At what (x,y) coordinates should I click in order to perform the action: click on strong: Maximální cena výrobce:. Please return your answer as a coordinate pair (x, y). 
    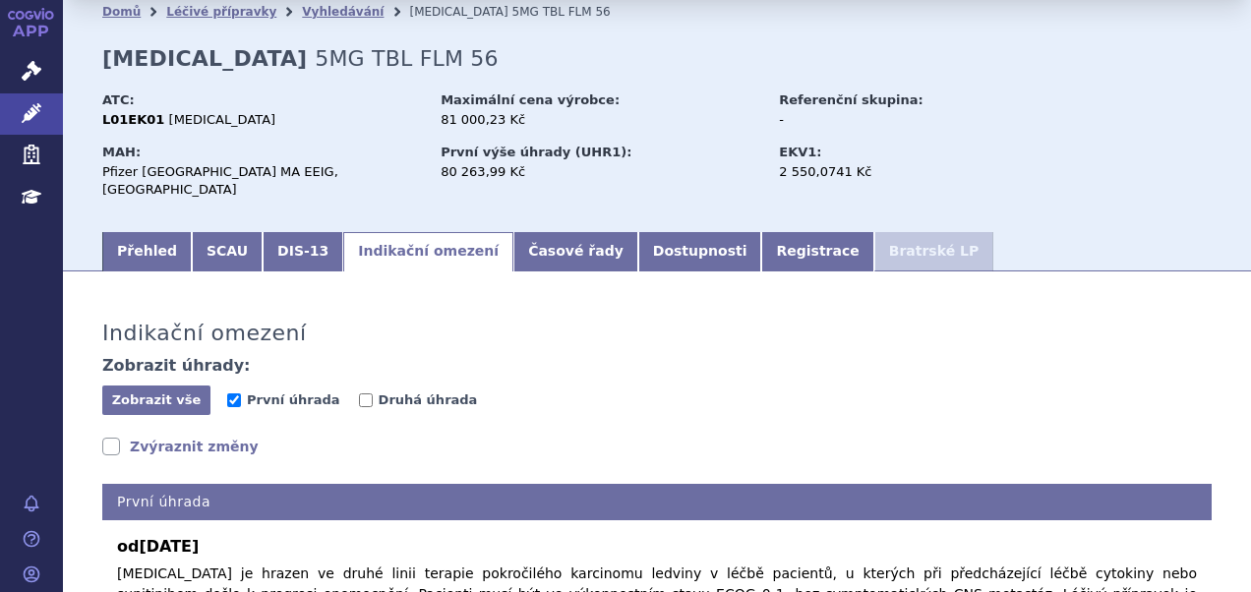
    Looking at the image, I should click on (530, 99).